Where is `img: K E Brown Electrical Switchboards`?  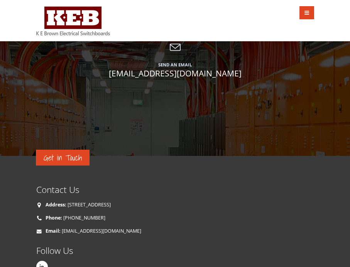 img: K E Brown Electrical Switchboards is located at coordinates (73, 21).